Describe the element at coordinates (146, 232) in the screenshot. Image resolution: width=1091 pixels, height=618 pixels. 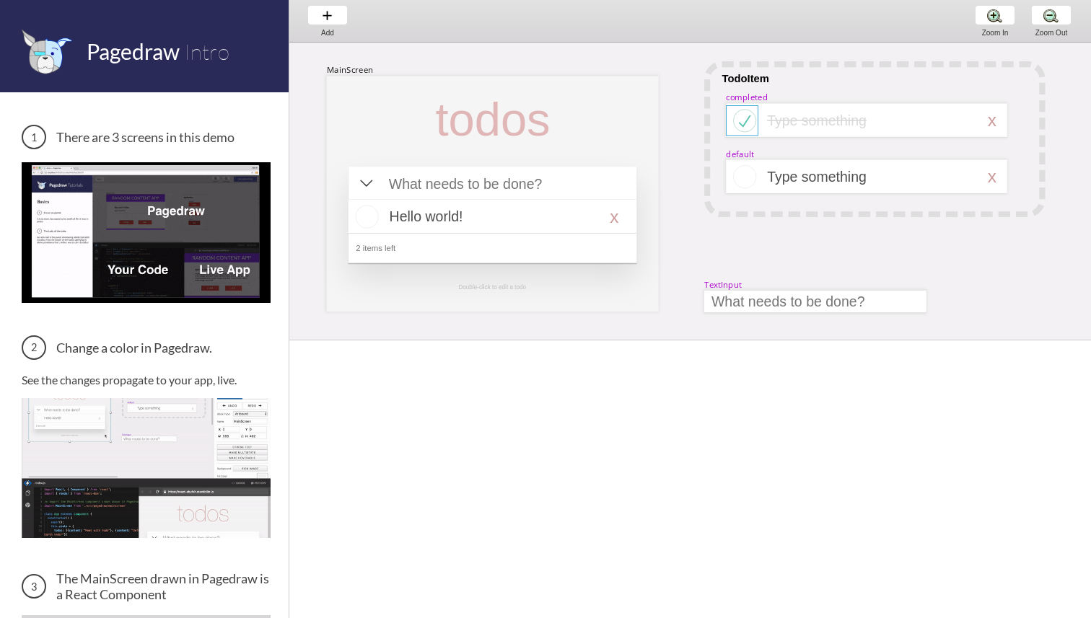
I see `img: 3 screens` at that location.